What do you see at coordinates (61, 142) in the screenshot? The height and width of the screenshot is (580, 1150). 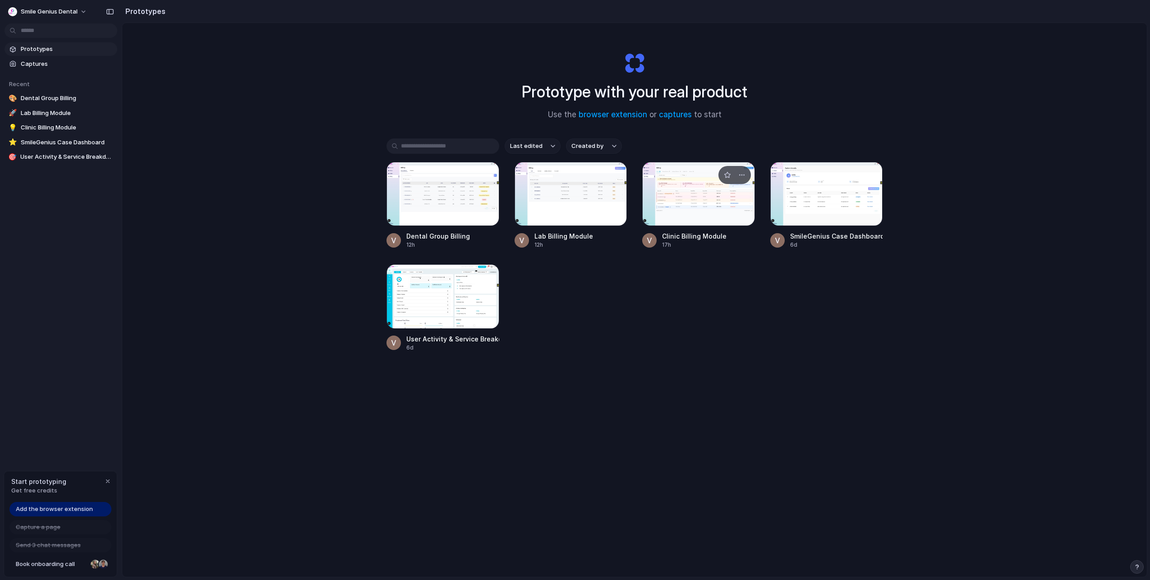 I see `a: ⭐SmileGenius Case Dashboard` at bounding box center [61, 142].